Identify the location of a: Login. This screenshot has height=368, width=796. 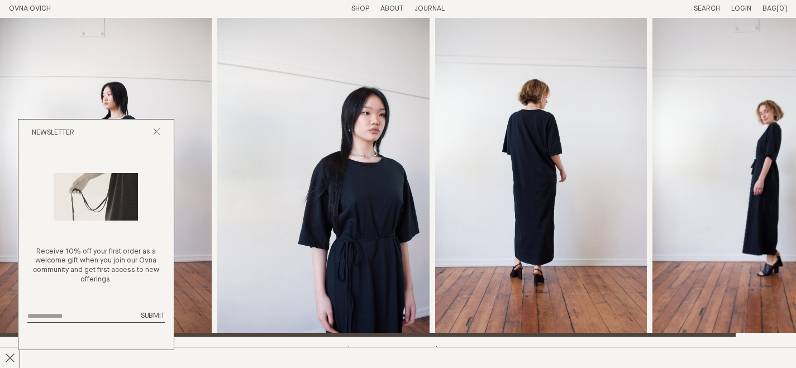
(741, 8).